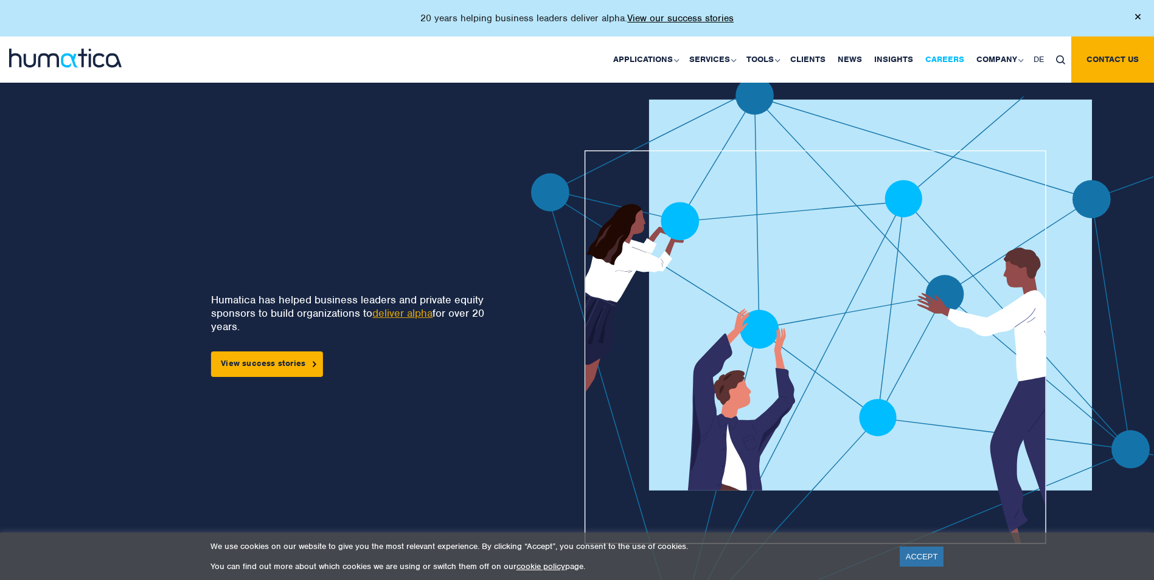  What do you see at coordinates (1112, 60) in the screenshot?
I see `a: Contact us` at bounding box center [1112, 60].